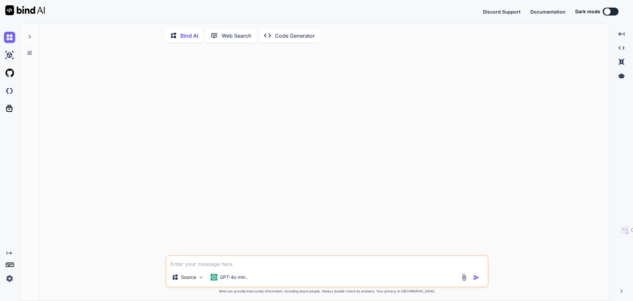 This screenshot has height=301, width=633. Describe the element at coordinates (10, 278) in the screenshot. I see `img: settings` at that location.